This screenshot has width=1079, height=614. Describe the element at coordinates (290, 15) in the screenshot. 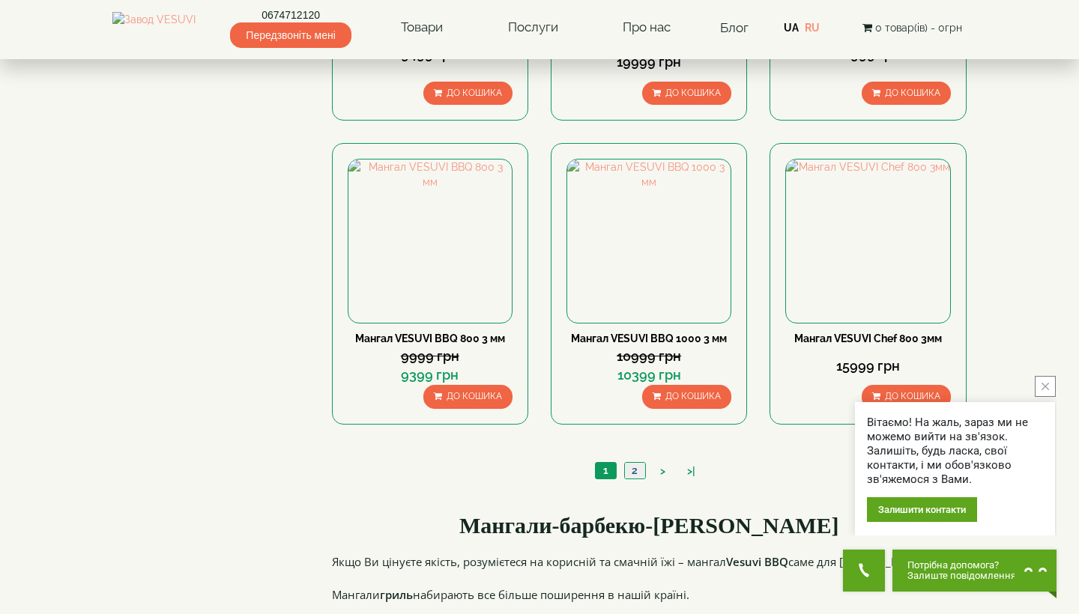

I see `a: 0674712120` at that location.